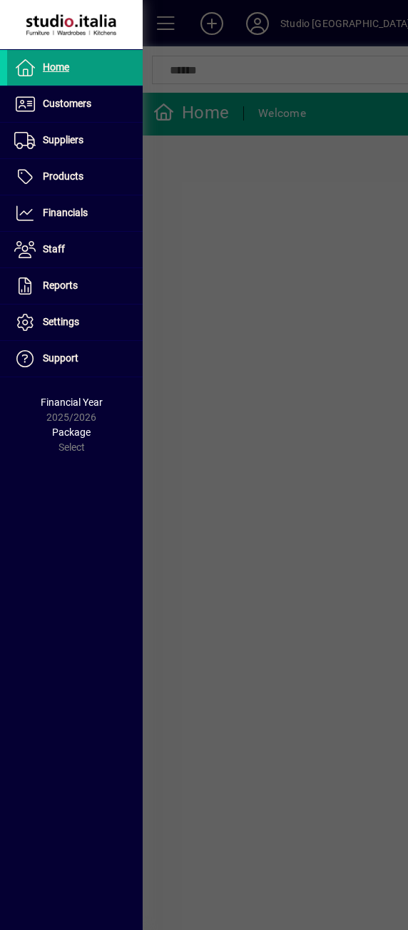  What do you see at coordinates (75, 322) in the screenshot?
I see `a: Settings` at bounding box center [75, 322].